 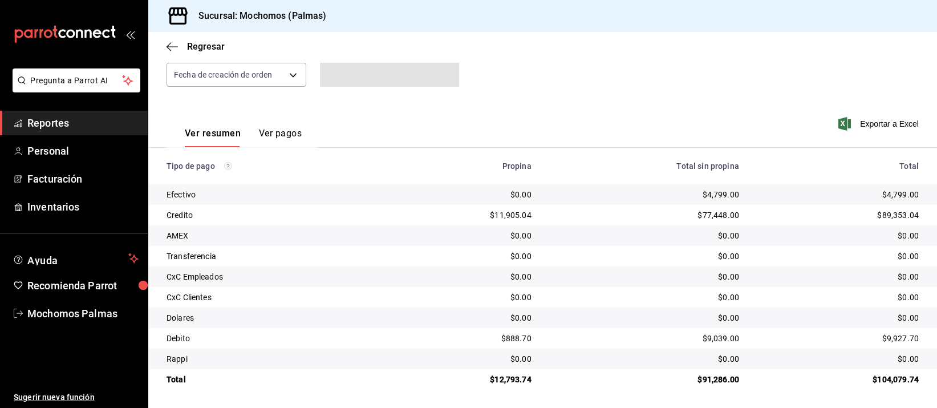 I want to click on div: $888.70, so click(x=464, y=338).